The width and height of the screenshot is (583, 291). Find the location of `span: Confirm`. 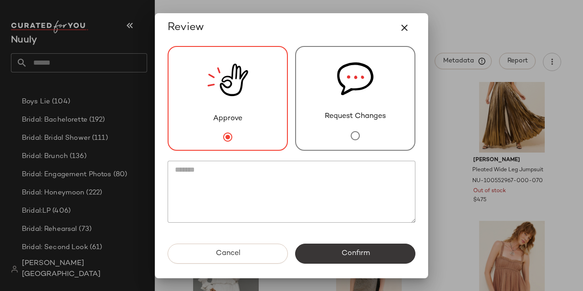

span: Confirm is located at coordinates (355, 253).